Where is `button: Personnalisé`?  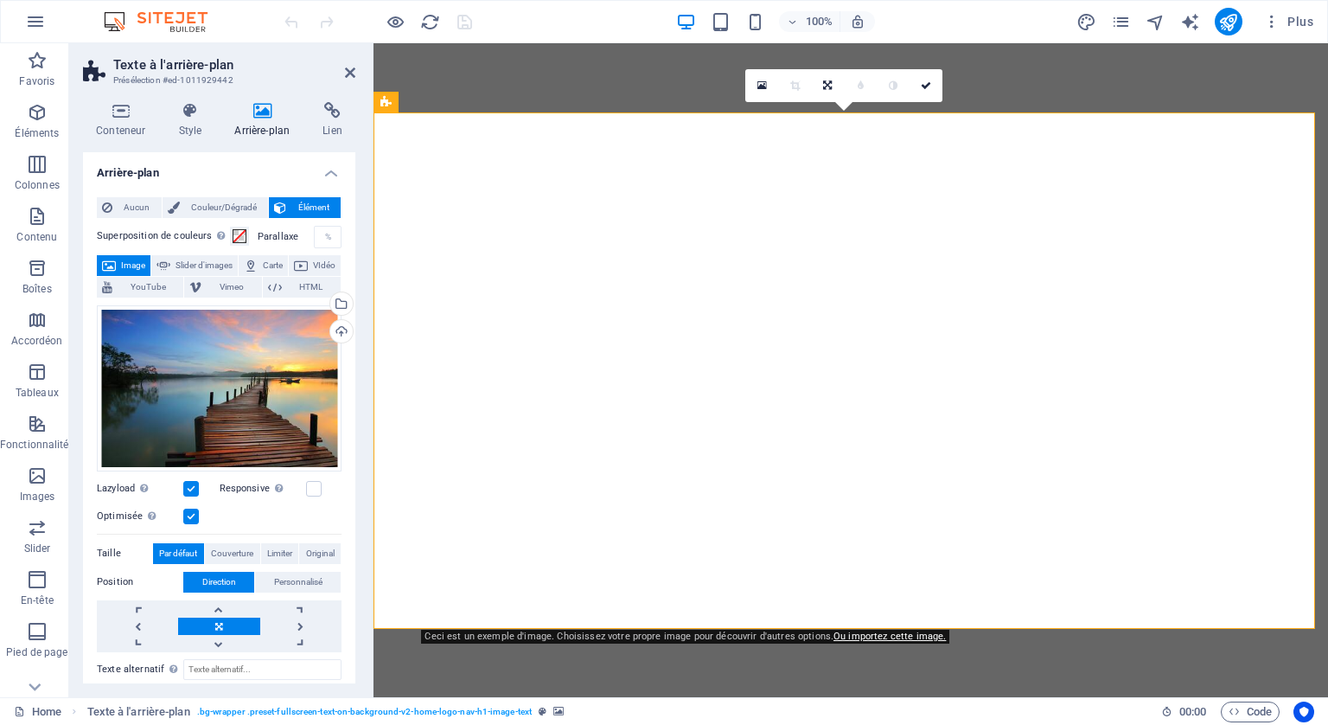 button: Personnalisé is located at coordinates (297, 582).